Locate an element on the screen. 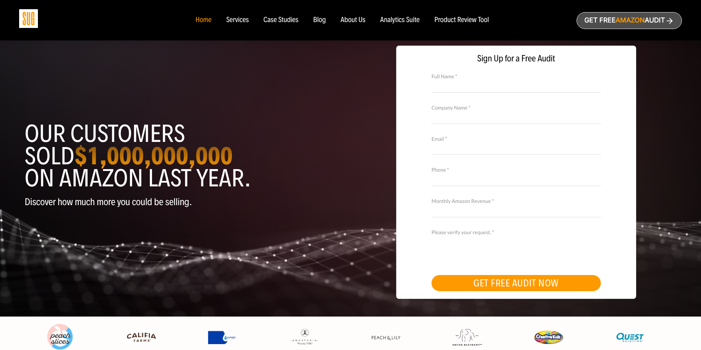 Image resolution: width=701 pixels, height=350 pixels. img: Peach & Lily is located at coordinates (386, 338).